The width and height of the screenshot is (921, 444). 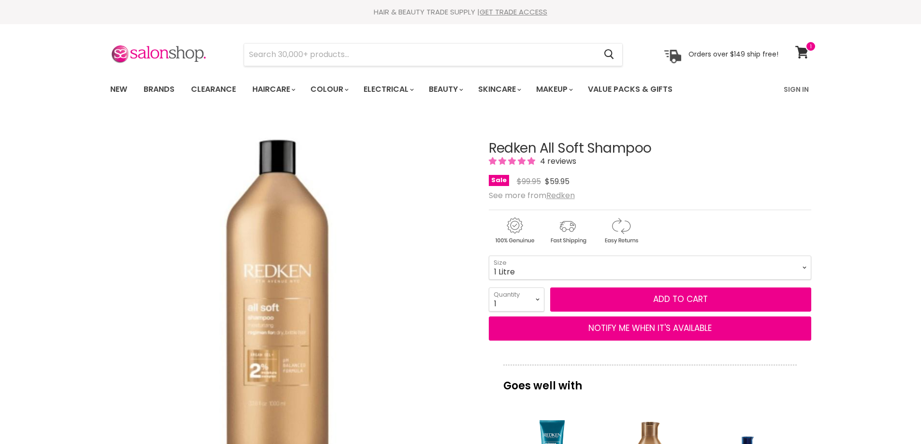 I want to click on p: Goes well with, so click(x=650, y=381).